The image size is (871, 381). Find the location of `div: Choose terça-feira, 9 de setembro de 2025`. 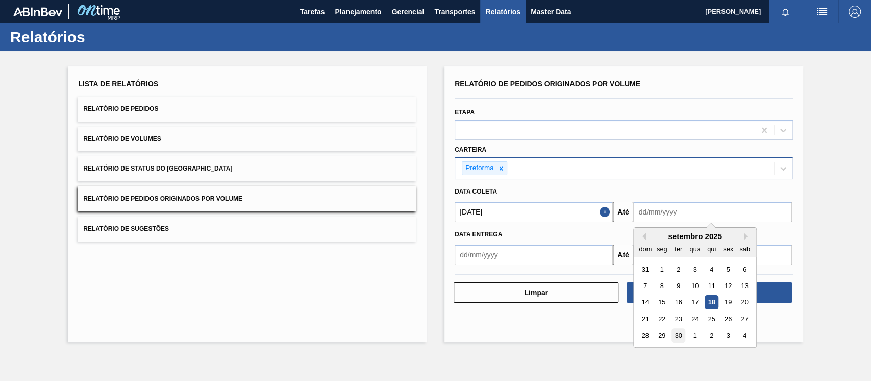

div: Choose terça-feira, 9 de setembro de 2025 is located at coordinates (678, 285).